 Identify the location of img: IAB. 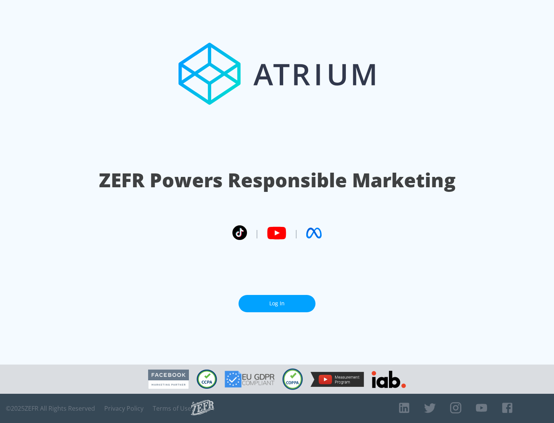
(388, 379).